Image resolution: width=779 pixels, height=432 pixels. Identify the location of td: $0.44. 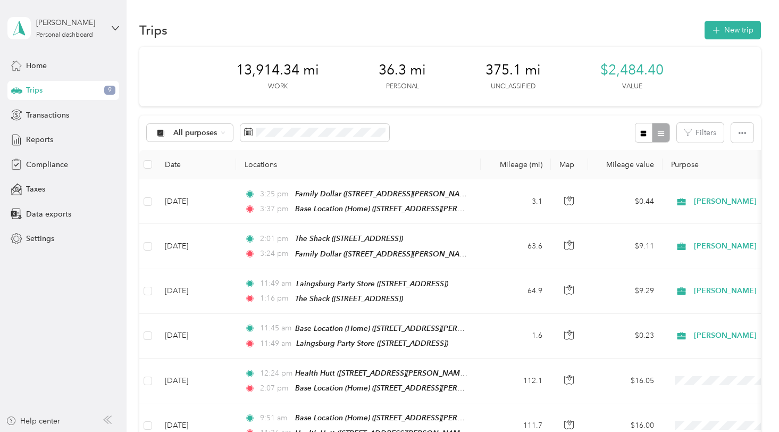
(626, 202).